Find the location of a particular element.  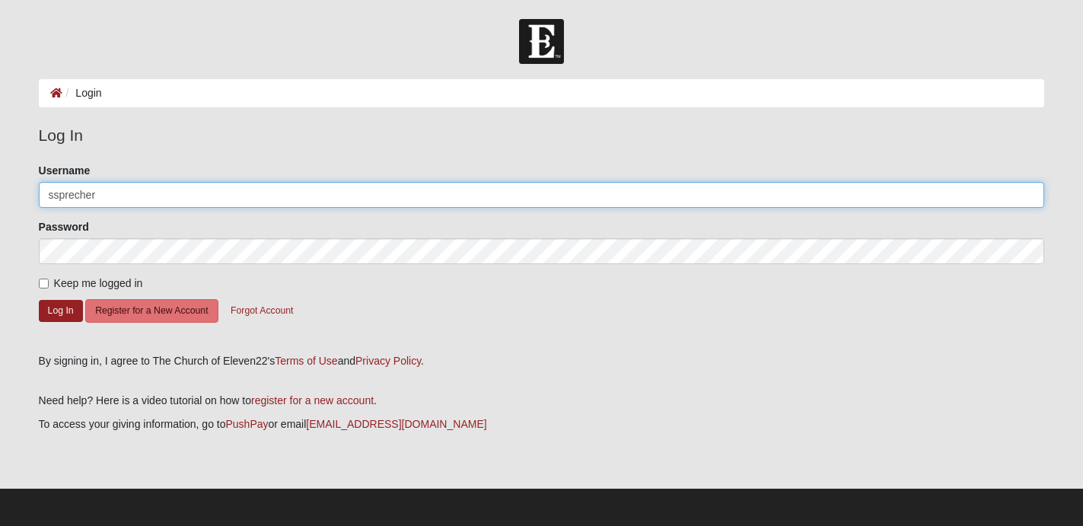

p: To access your giving information, go to or email is located at coordinates (542, 424).